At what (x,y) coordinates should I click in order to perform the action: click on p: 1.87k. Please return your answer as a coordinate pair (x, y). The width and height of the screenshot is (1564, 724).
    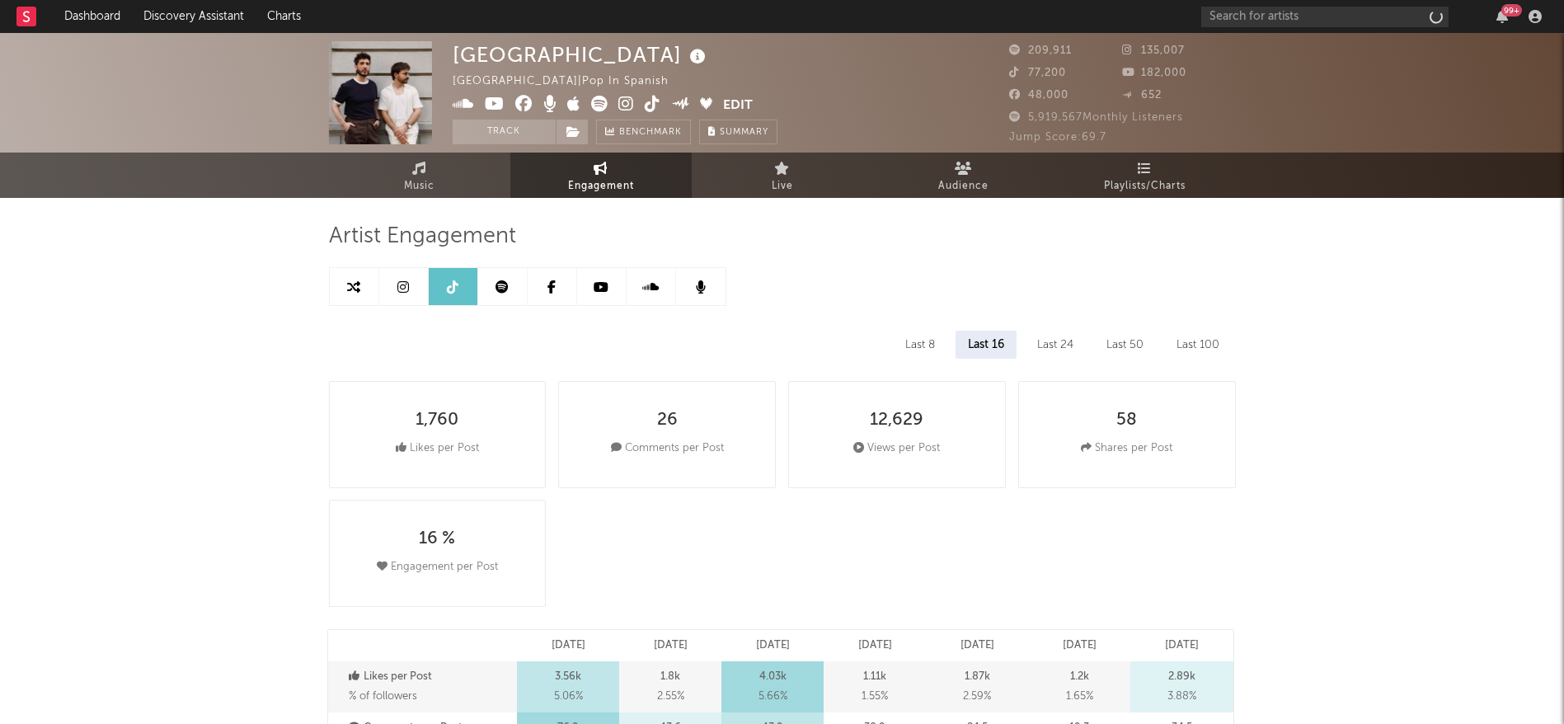
    Looking at the image, I should click on (977, 677).